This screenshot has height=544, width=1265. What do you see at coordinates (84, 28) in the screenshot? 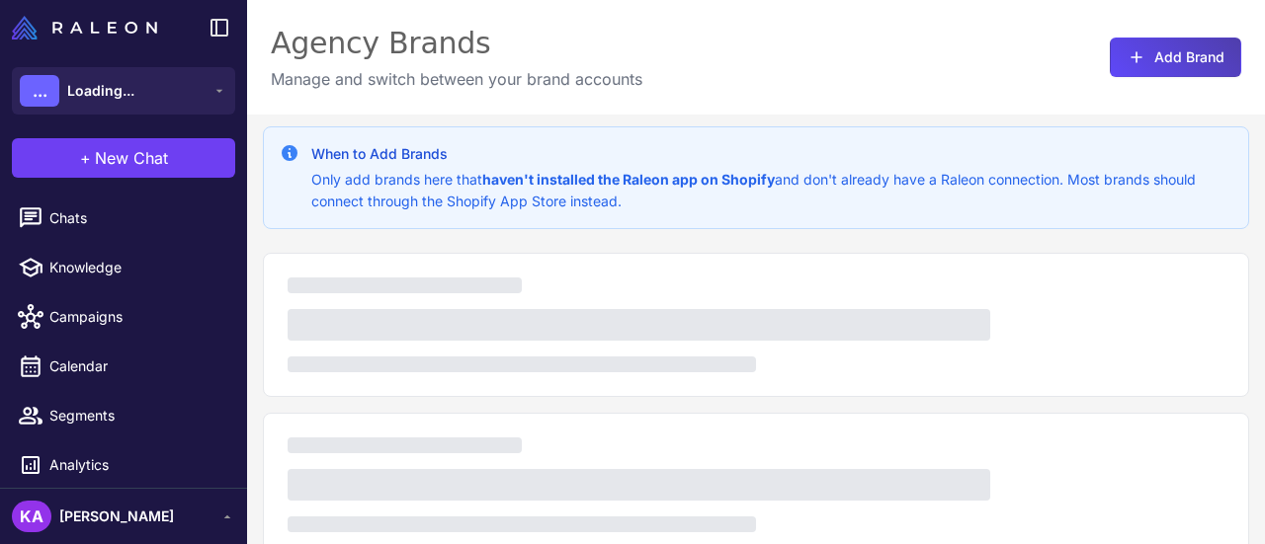
I see `img: Raleon Logo` at bounding box center [84, 28].